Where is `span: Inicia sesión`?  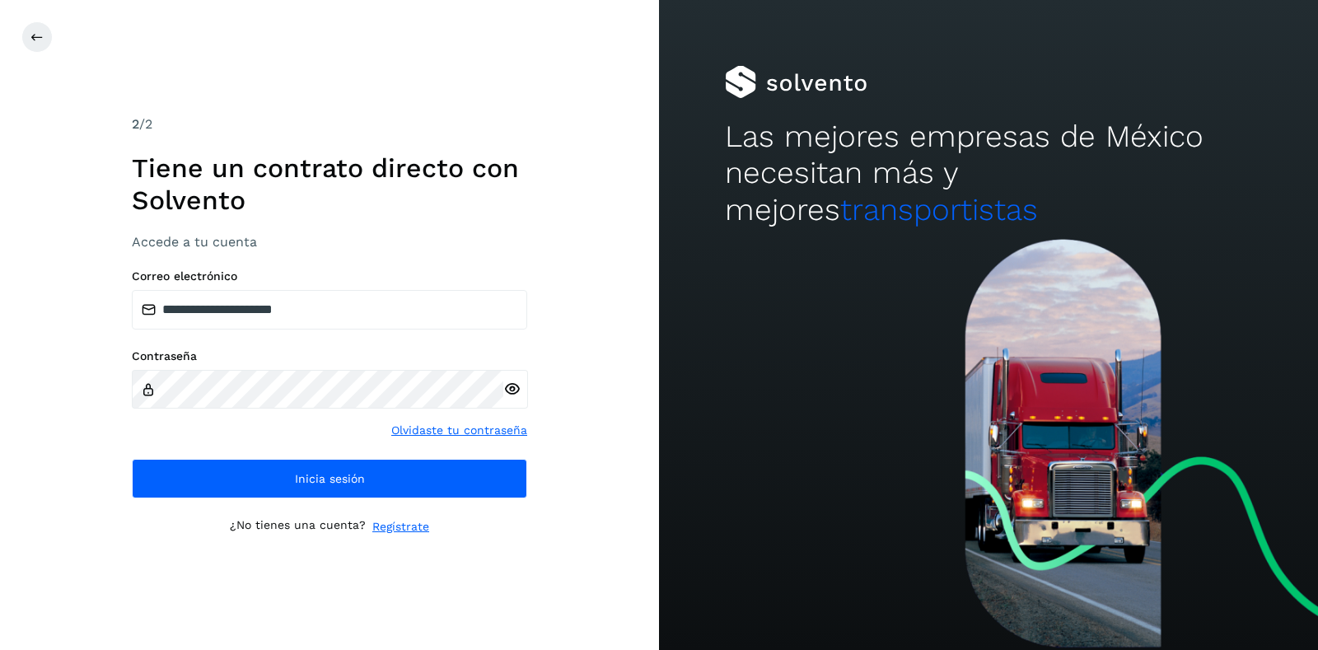 span: Inicia sesión is located at coordinates (330, 479).